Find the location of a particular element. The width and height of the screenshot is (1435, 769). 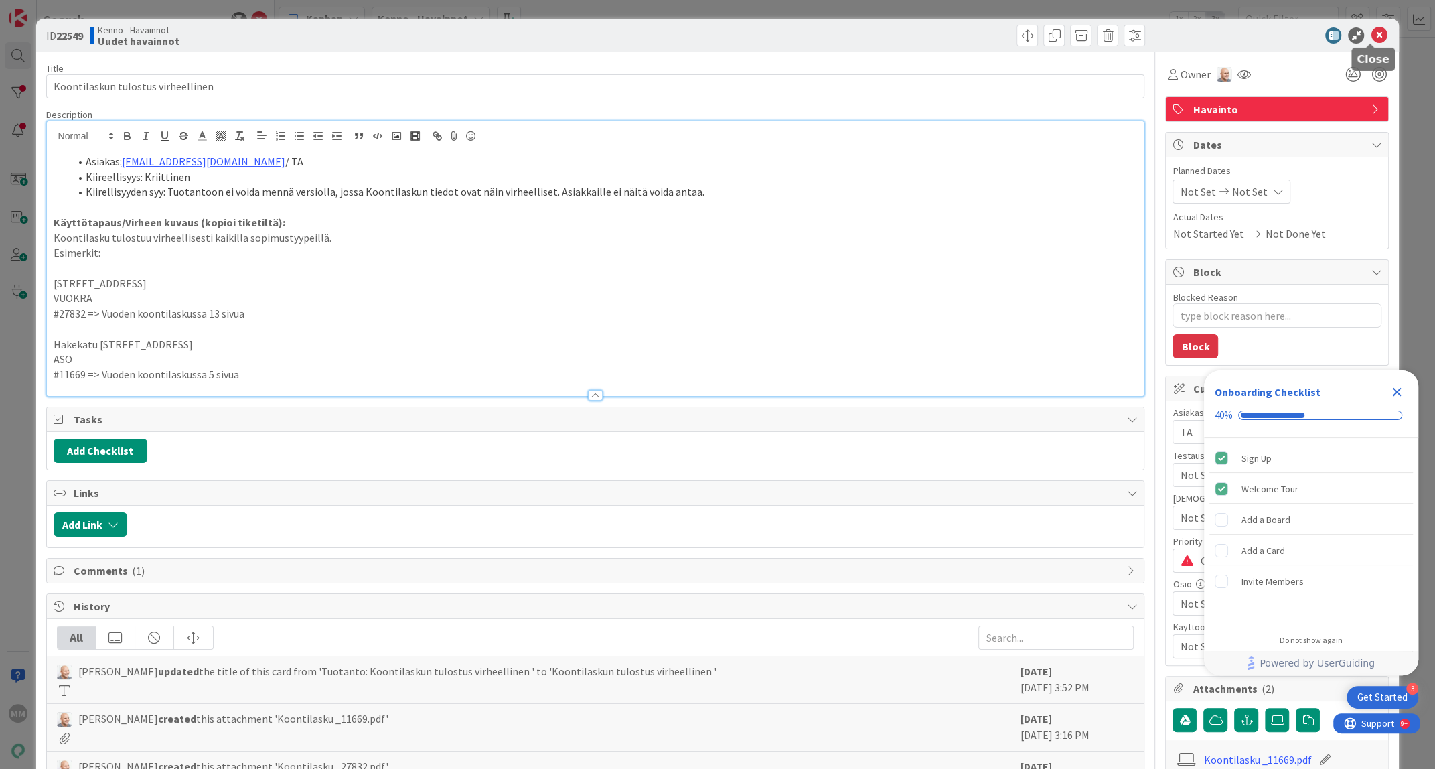

span: Custom Fields is located at coordinates (1279, 388).